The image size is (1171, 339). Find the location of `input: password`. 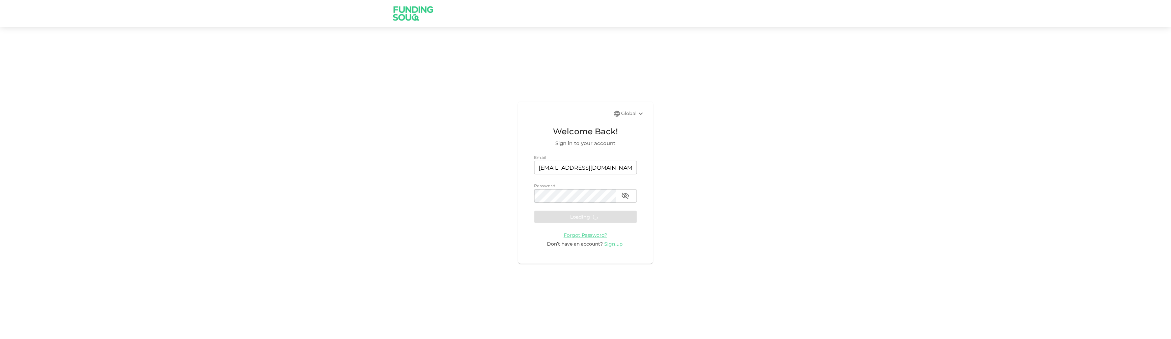

input: password is located at coordinates (575, 196).